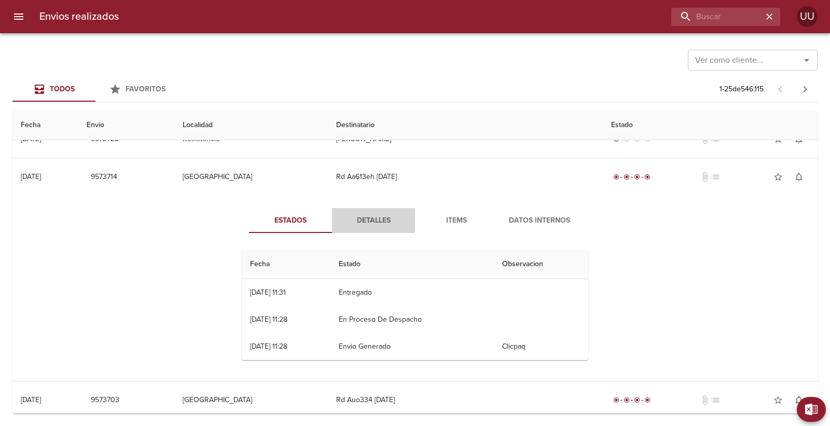 The width and height of the screenshot is (830, 426). I want to click on span: Items, so click(456, 220).